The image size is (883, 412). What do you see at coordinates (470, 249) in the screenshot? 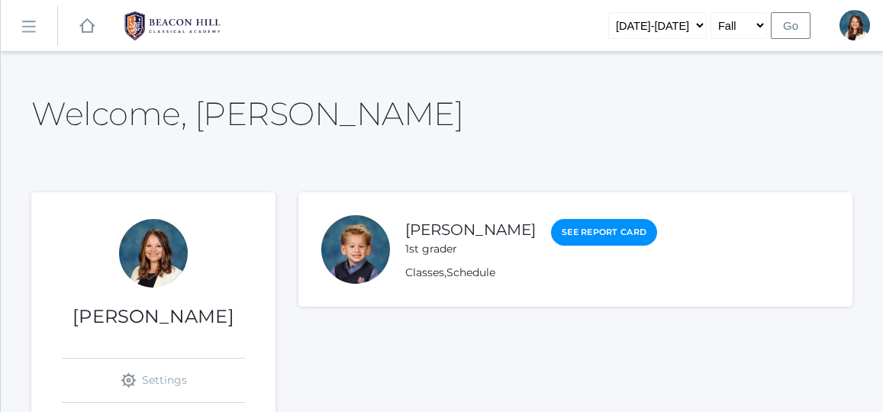
I see `div: 1st grader` at bounding box center [470, 249].